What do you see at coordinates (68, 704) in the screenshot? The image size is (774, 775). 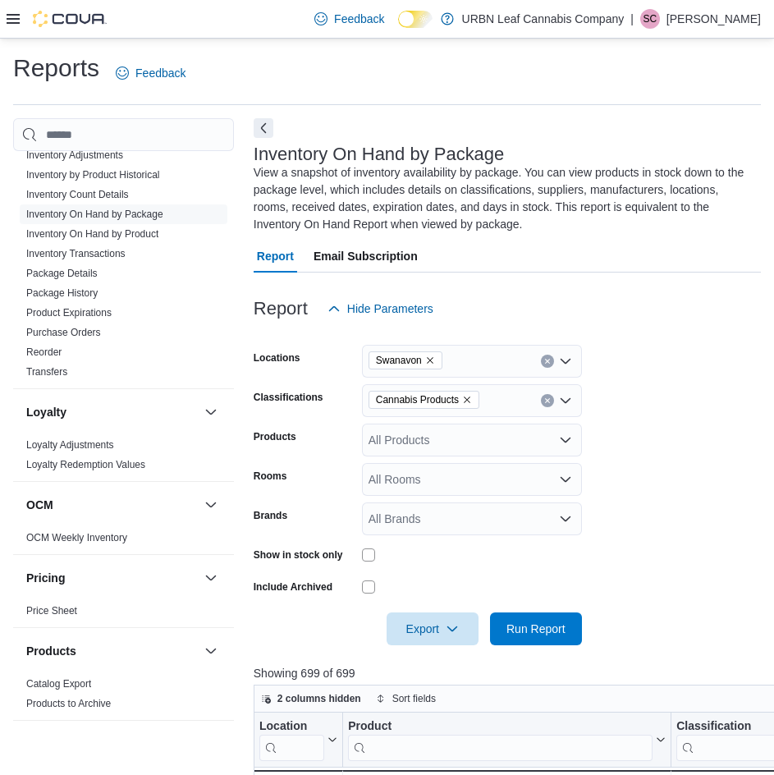 I see `a: Products to Archive` at bounding box center [68, 704].